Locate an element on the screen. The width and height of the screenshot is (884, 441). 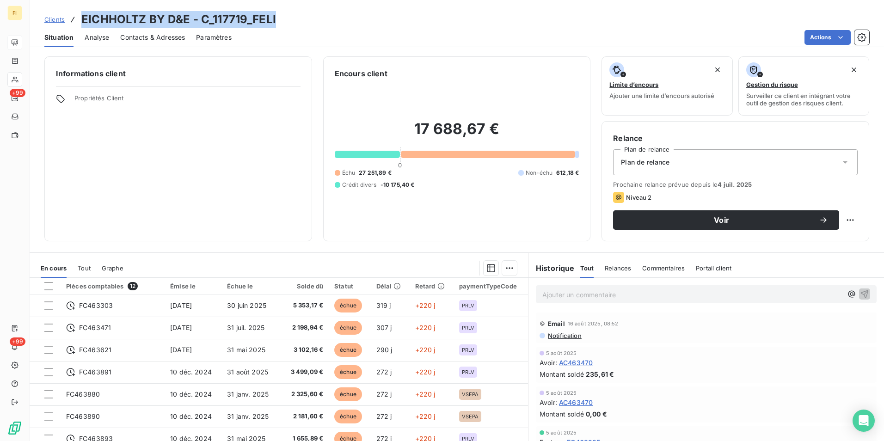
h2: 17 688,67 € is located at coordinates (457, 134).